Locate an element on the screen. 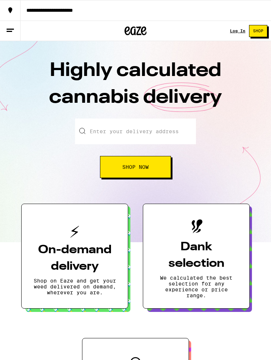  div: Log In is located at coordinates (238, 31).